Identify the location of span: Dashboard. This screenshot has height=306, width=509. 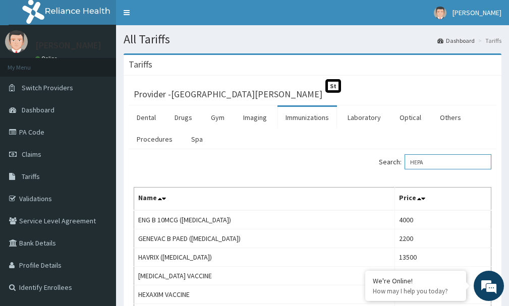
(38, 110).